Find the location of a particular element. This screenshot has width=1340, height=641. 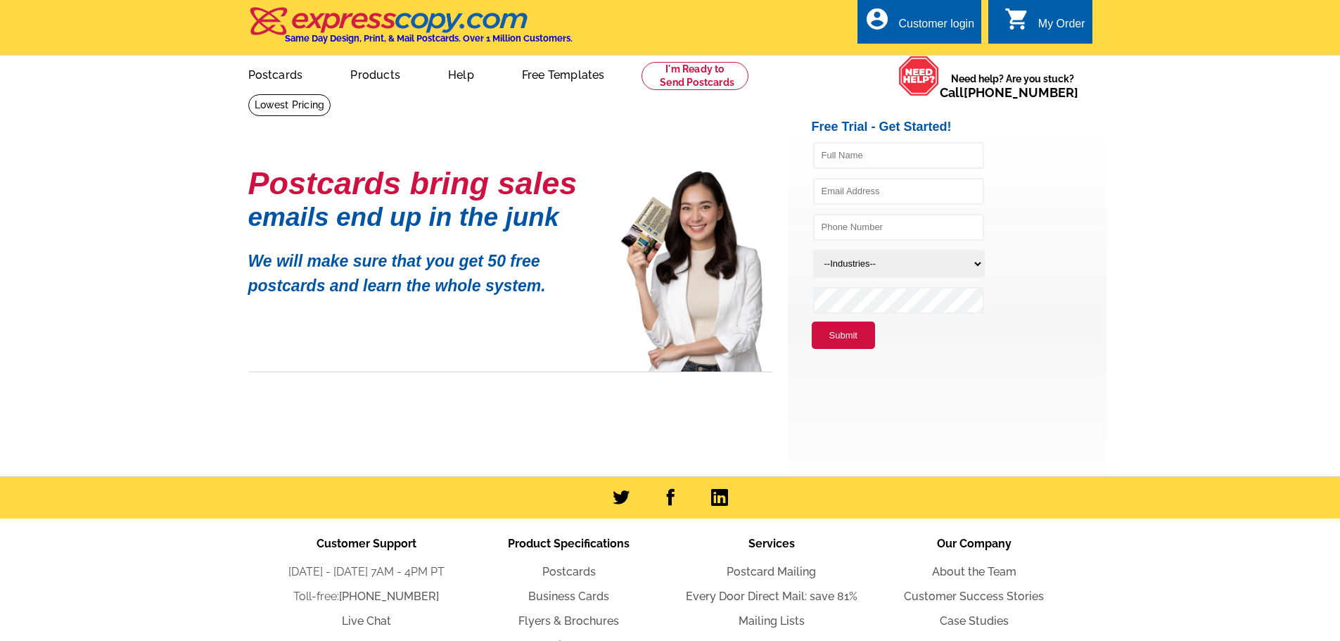

a: Same Day Design, Print, & Mail Postcards. Over 1 Million Customers. is located at coordinates (410, 30).